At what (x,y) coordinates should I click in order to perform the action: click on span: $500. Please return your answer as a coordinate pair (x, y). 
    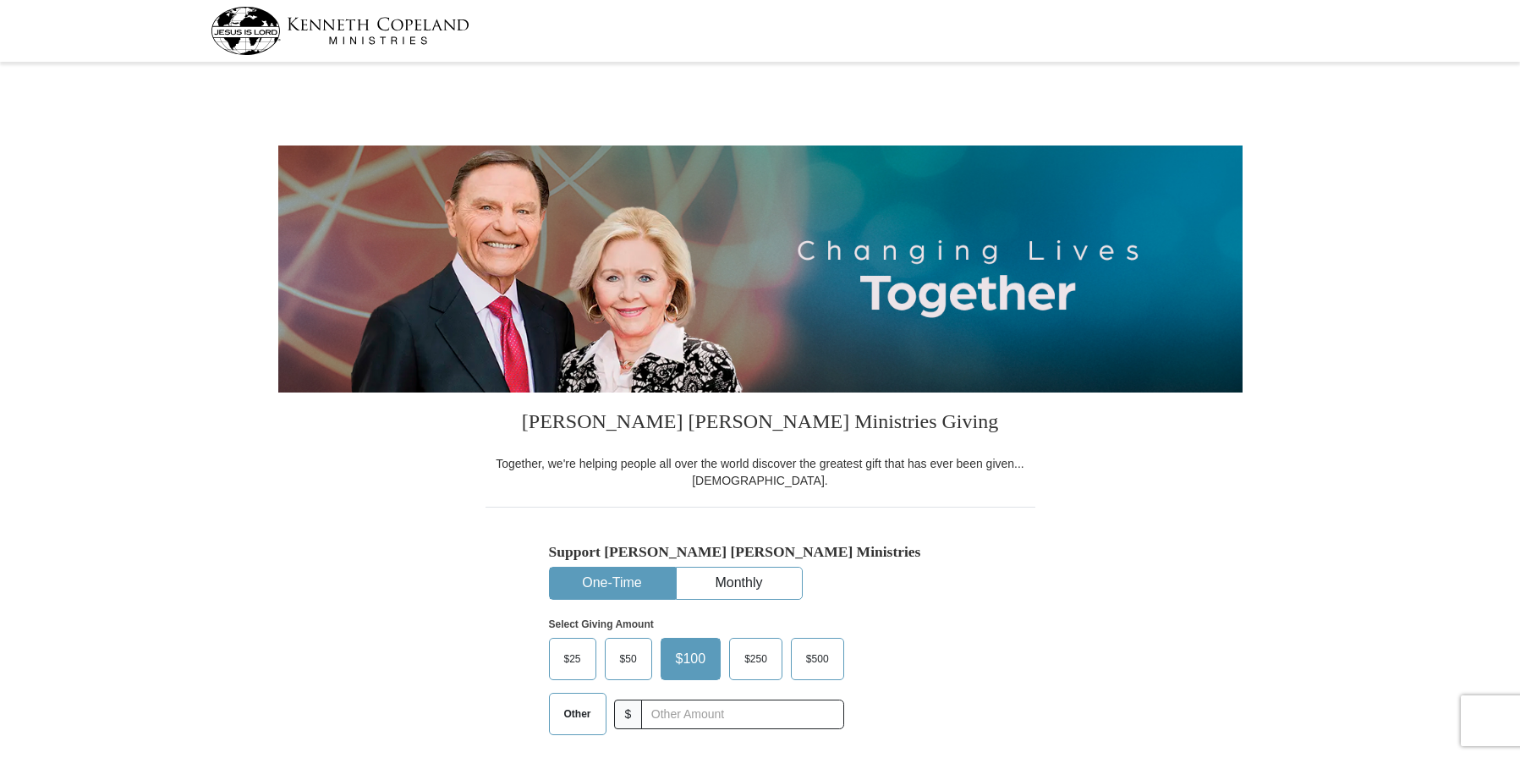
    Looking at the image, I should click on (817, 659).